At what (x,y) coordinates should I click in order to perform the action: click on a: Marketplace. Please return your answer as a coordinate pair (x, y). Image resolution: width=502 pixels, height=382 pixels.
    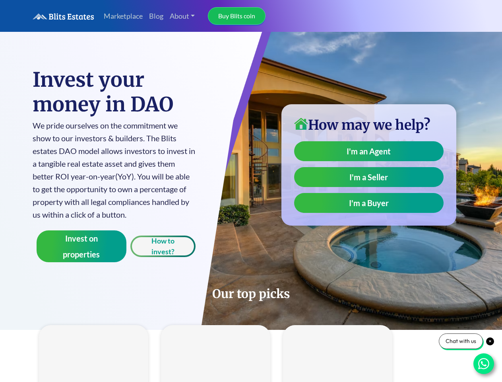
    Looking at the image, I should click on (123, 16).